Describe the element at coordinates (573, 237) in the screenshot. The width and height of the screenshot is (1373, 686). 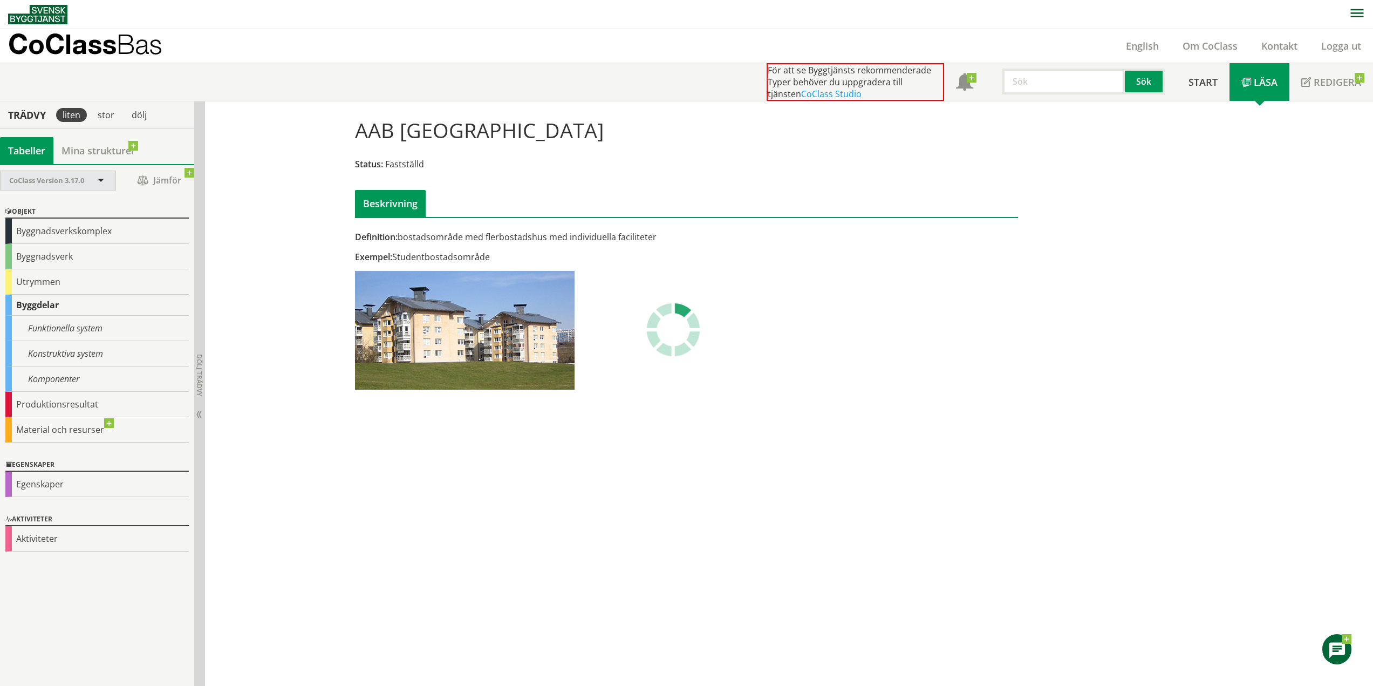
I see `div: bostadsområde med flerbostadshus med individuella faciliteter` at that location.